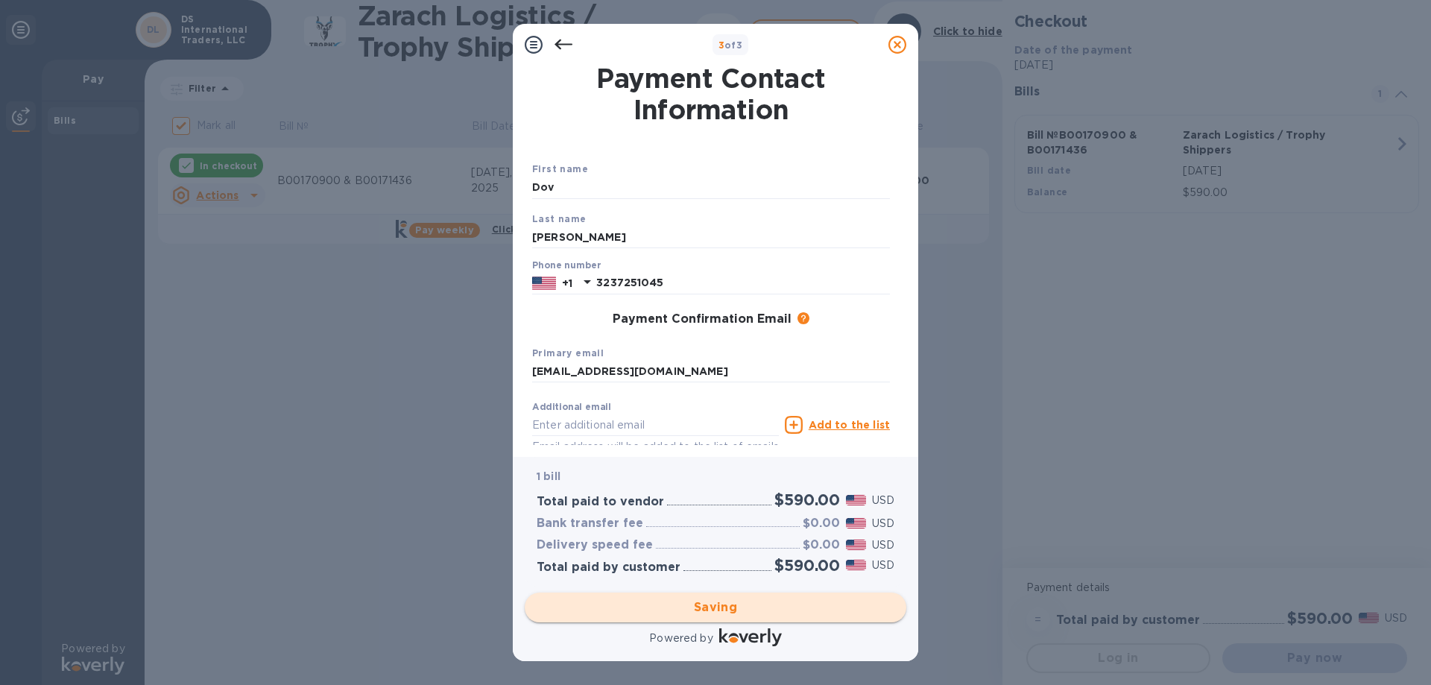 This screenshot has width=1431, height=685. I want to click on h3: Total paid to vendor, so click(600, 502).